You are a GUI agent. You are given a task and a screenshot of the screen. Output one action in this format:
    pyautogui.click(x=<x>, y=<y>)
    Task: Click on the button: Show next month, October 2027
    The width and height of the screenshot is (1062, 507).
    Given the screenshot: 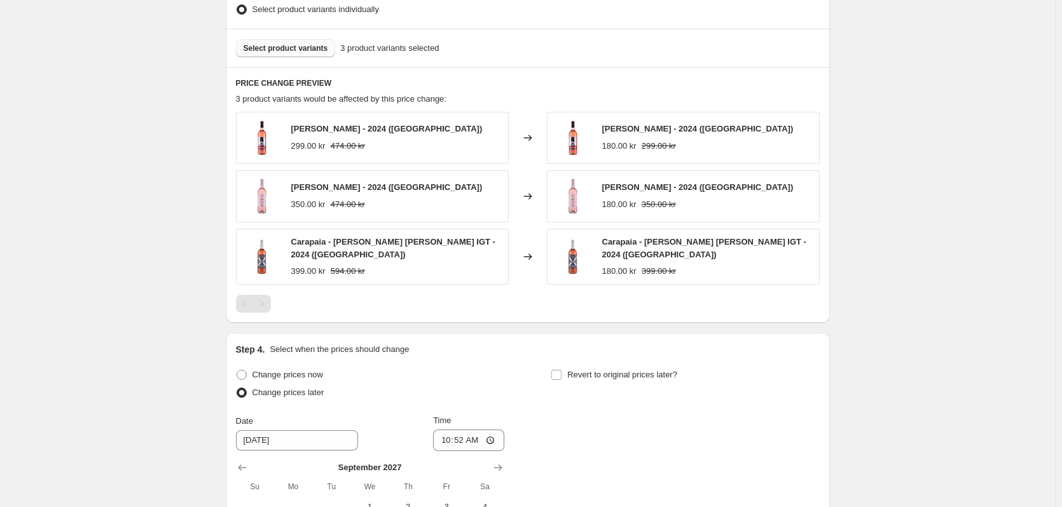 What is the action you would take?
    pyautogui.click(x=498, y=468)
    